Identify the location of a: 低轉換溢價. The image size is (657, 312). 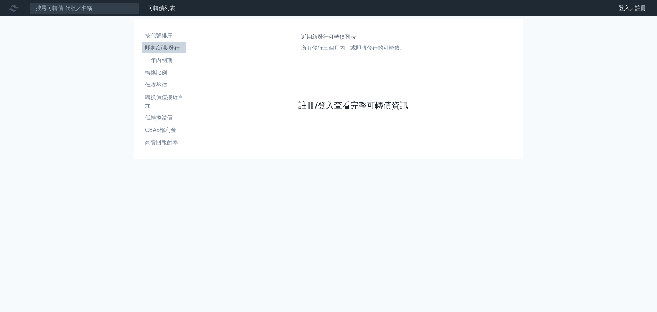
(164, 118).